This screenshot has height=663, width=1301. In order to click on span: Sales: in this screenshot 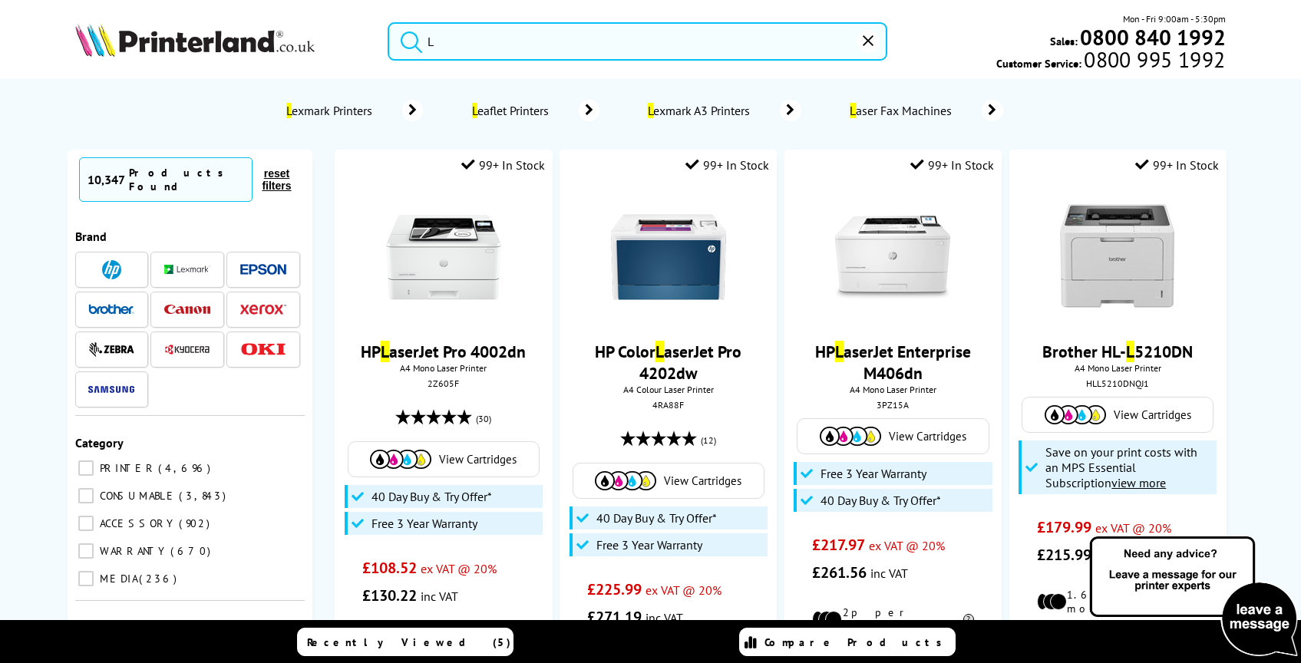, I will do `click(1064, 41)`.